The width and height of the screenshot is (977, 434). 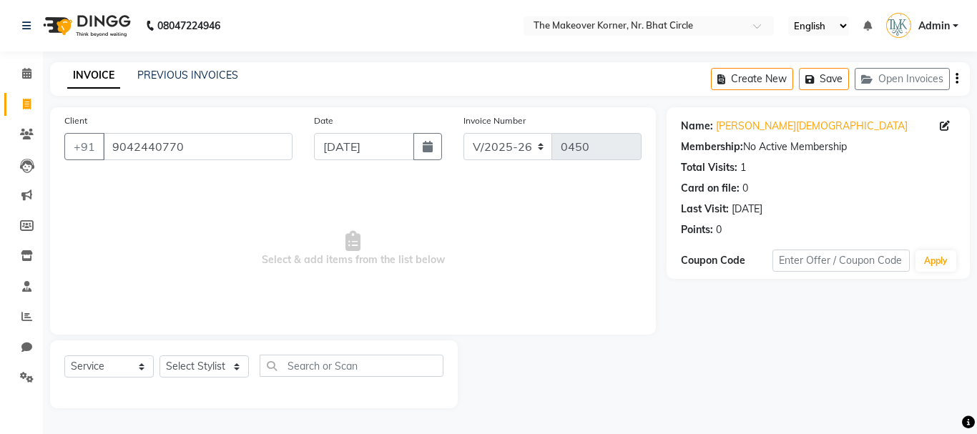 I want to click on input: Search by Name/Mobile/Email/Code, so click(x=197, y=147).